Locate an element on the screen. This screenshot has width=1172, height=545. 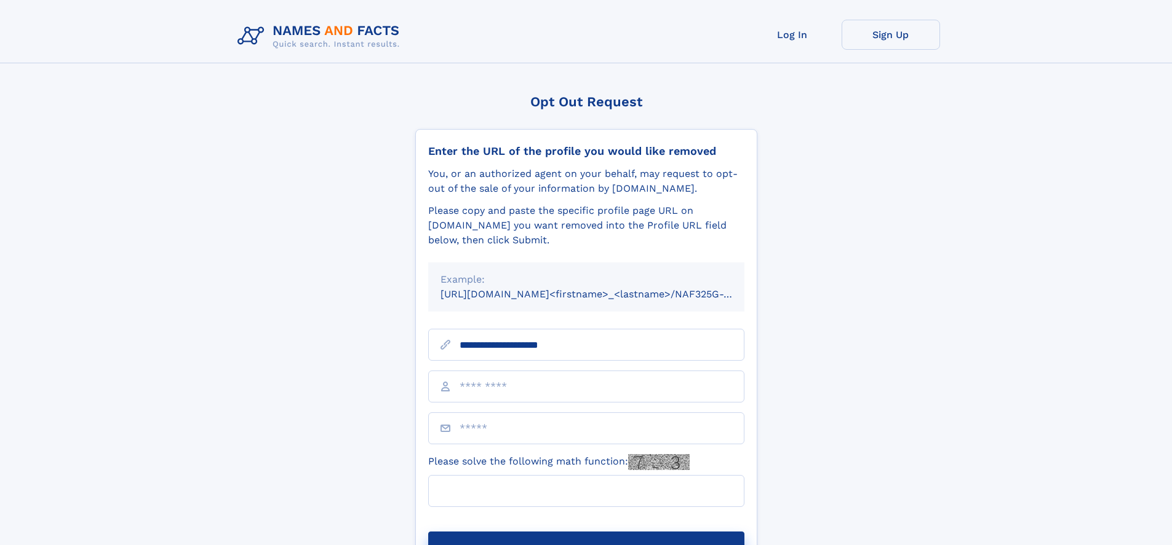
label: Please solve the following math function: is located at coordinates (558, 462).